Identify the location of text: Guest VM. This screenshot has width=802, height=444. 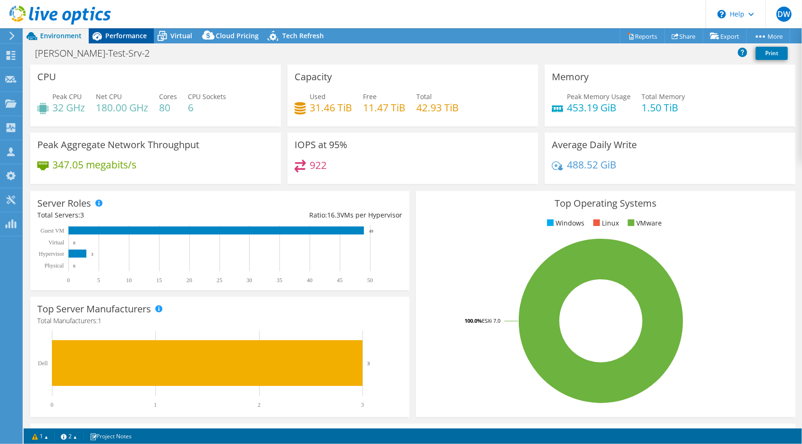
(52, 231).